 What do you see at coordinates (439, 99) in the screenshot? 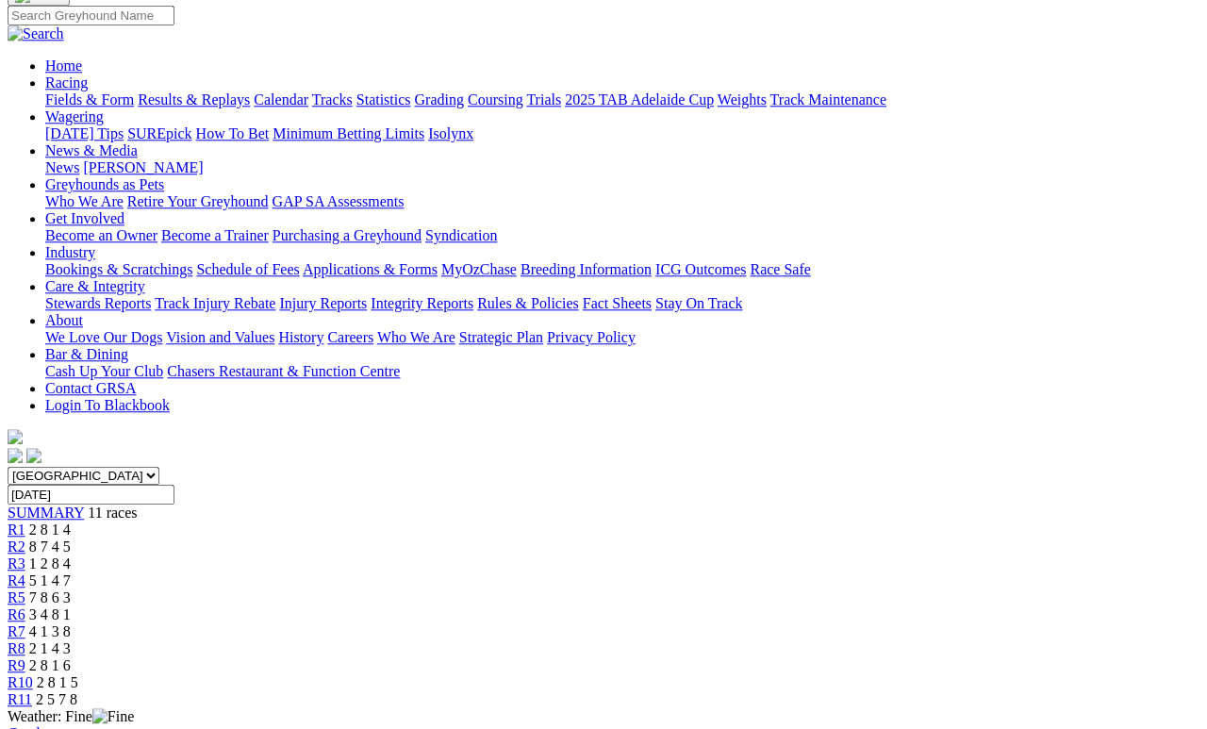
I see `a: Grading` at bounding box center [439, 99].